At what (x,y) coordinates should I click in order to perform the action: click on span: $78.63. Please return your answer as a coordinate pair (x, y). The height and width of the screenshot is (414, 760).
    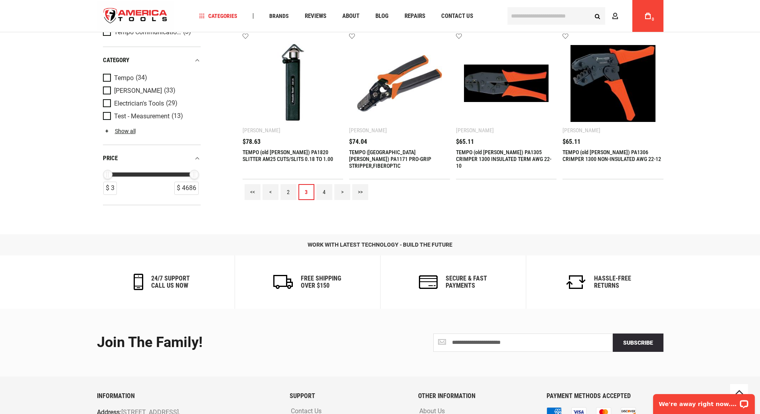
    Looking at the image, I should click on (251, 142).